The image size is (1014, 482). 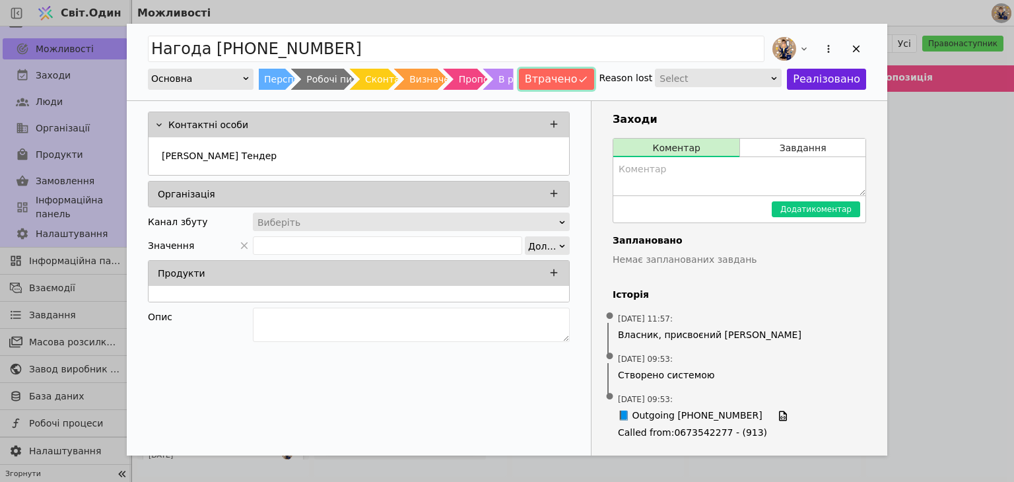 What do you see at coordinates (172, 79) in the screenshot?
I see `font: Основна` at bounding box center [172, 79].